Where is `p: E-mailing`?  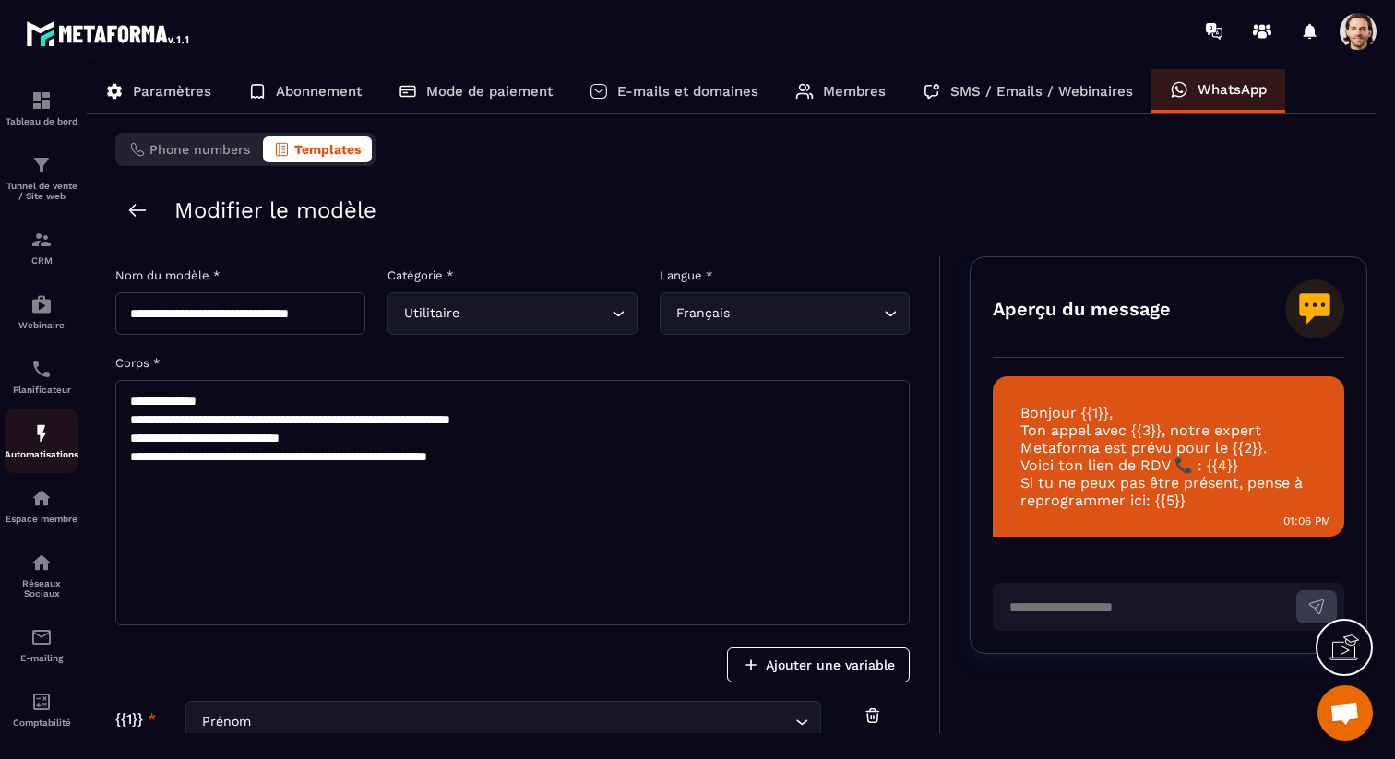
p: E-mailing is located at coordinates (42, 658).